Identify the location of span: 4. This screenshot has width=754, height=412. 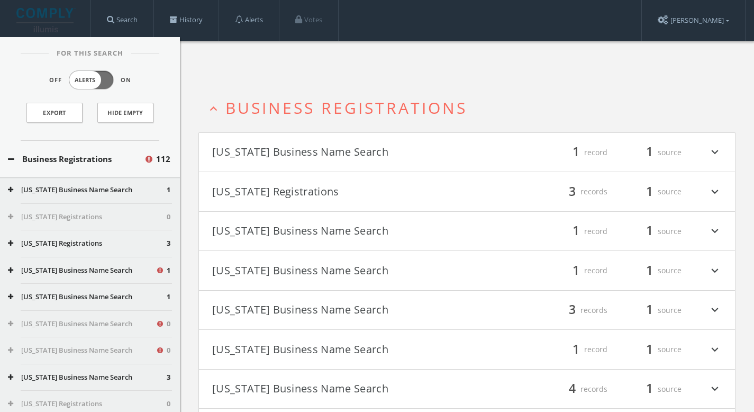
(572, 389).